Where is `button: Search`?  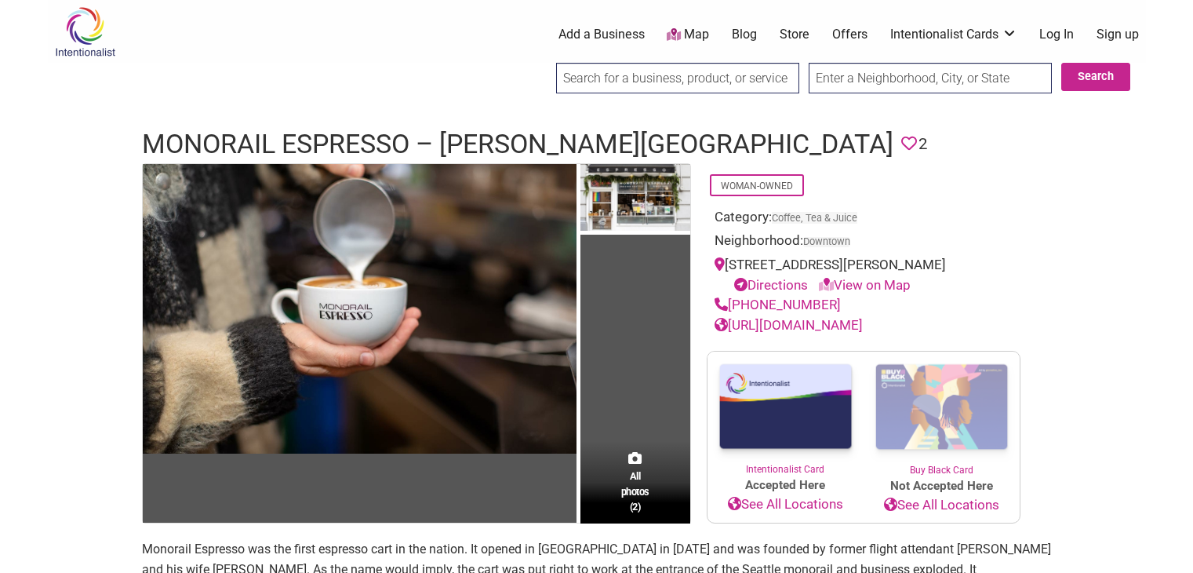
button: Search is located at coordinates (1096, 77).